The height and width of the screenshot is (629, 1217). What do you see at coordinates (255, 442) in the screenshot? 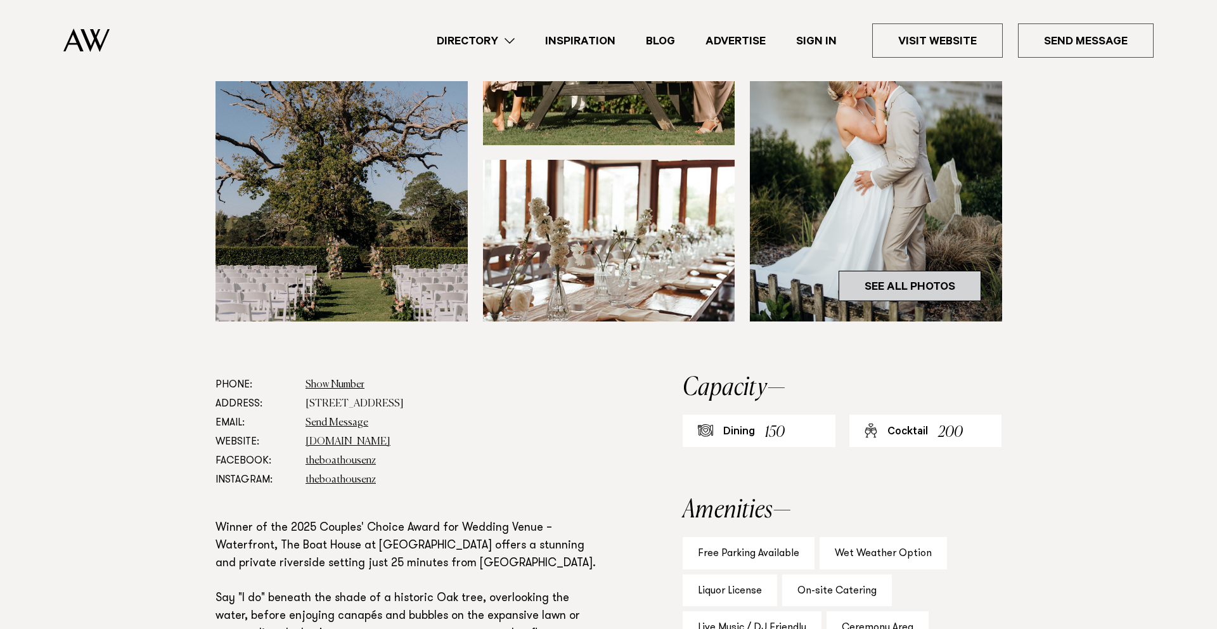
I see `dt: Website:` at bounding box center [255, 442].